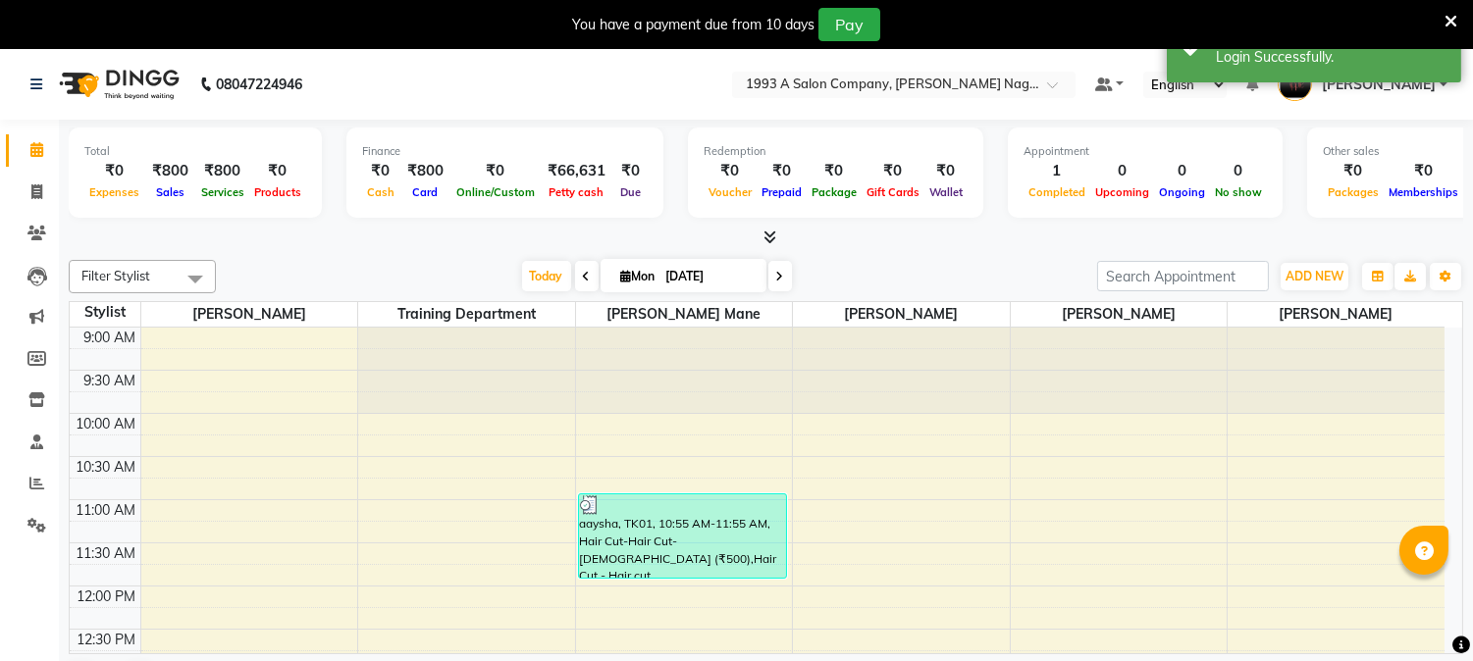  I want to click on span: Online/Custom, so click(496, 192).